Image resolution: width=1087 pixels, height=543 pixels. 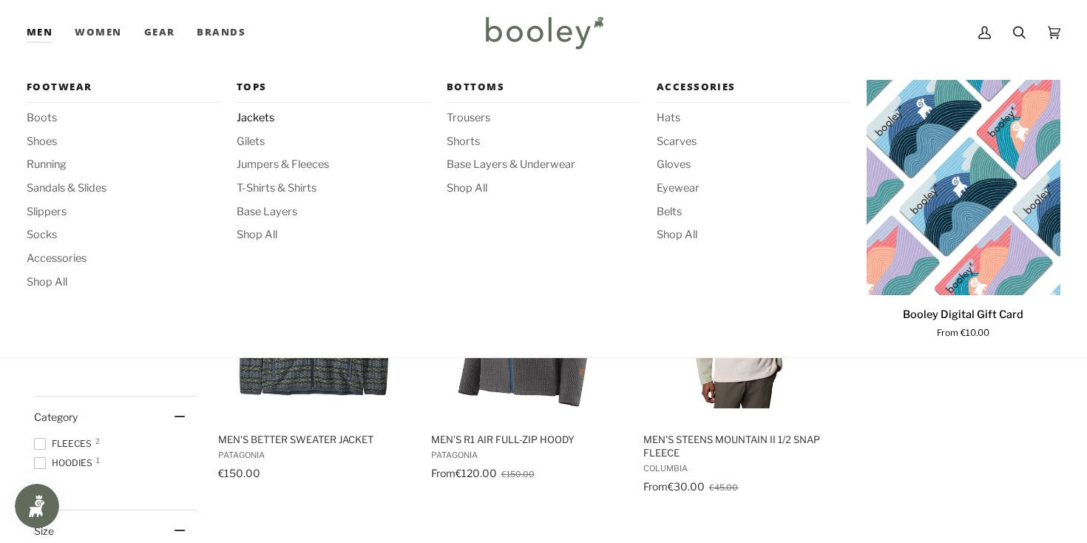 What do you see at coordinates (333, 188) in the screenshot?
I see `span: T-Shirts & Shirts` at bounding box center [333, 188].